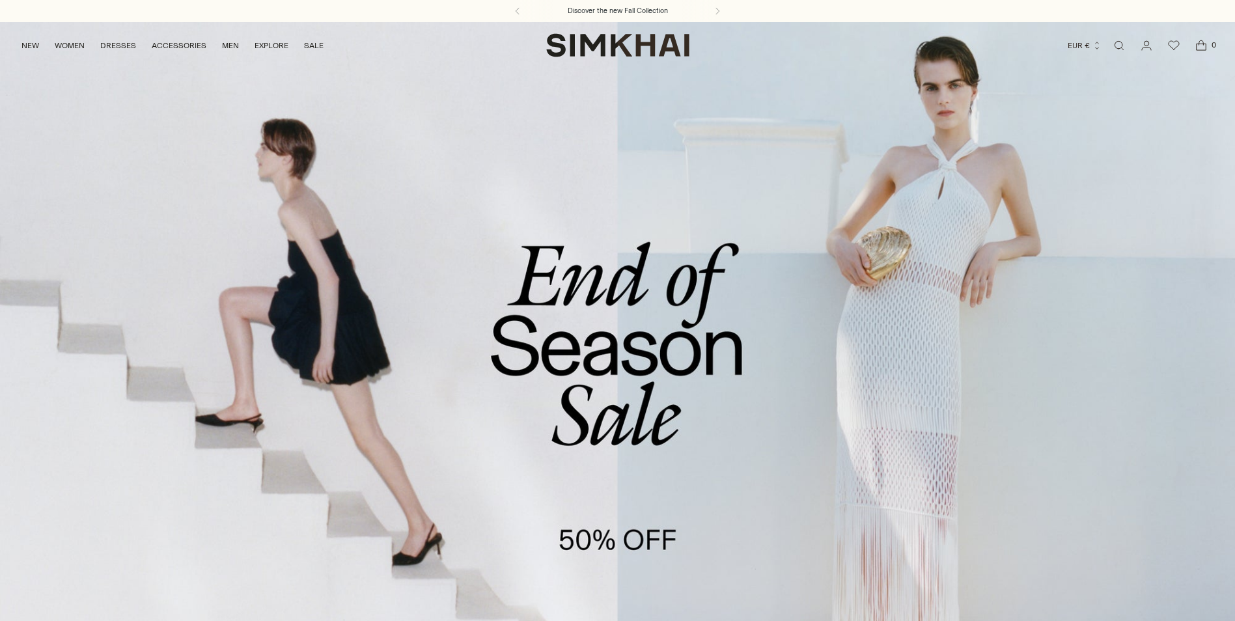 This screenshot has height=621, width=1235. I want to click on button: EUR €, so click(1085, 46).